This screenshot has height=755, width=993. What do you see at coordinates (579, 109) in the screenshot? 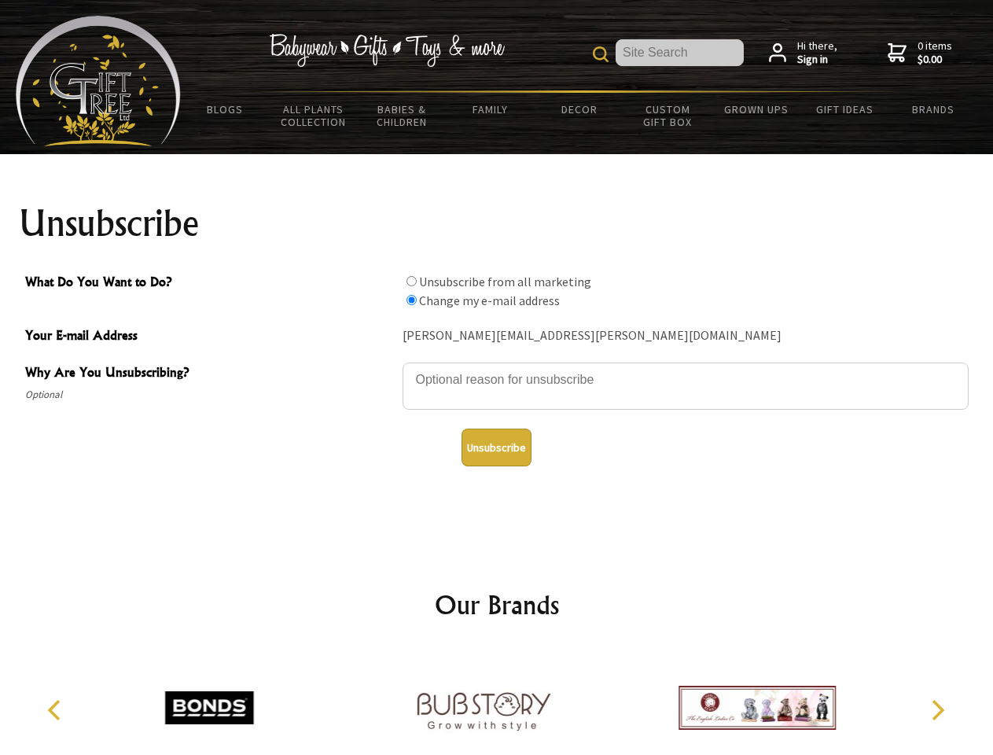
I see `a: Decor` at bounding box center [579, 109].